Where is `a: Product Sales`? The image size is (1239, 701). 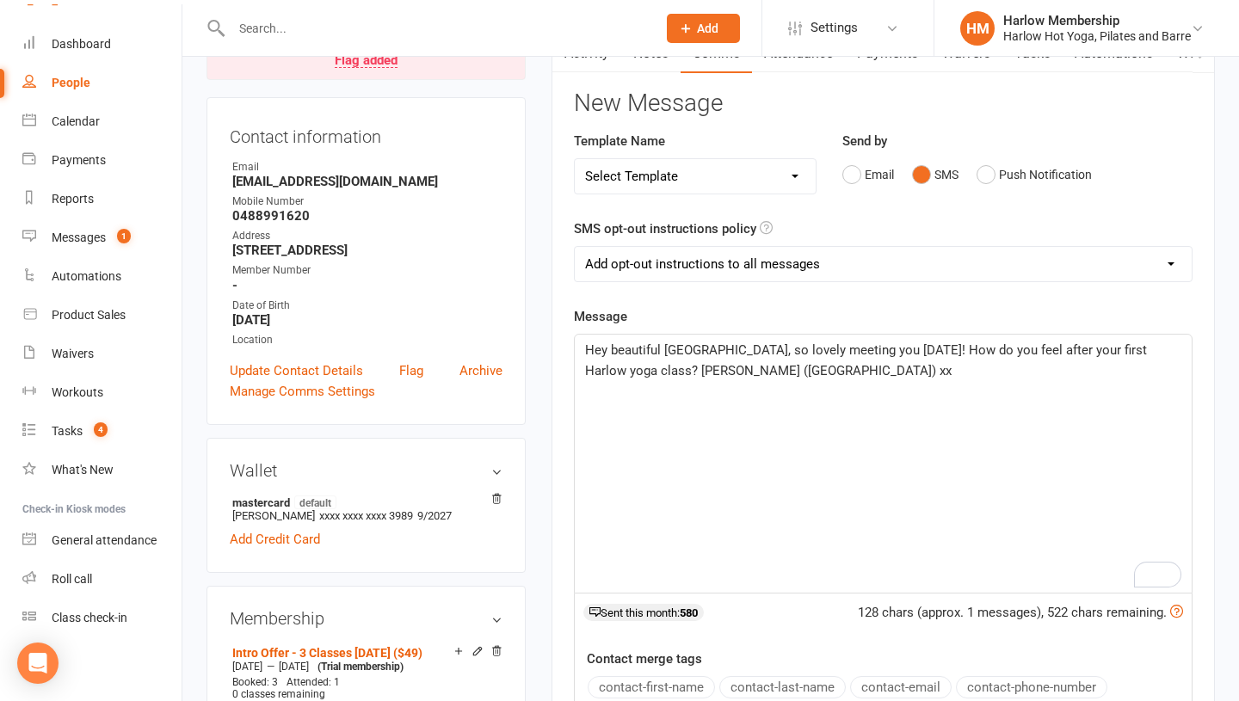 a: Product Sales is located at coordinates (102, 315).